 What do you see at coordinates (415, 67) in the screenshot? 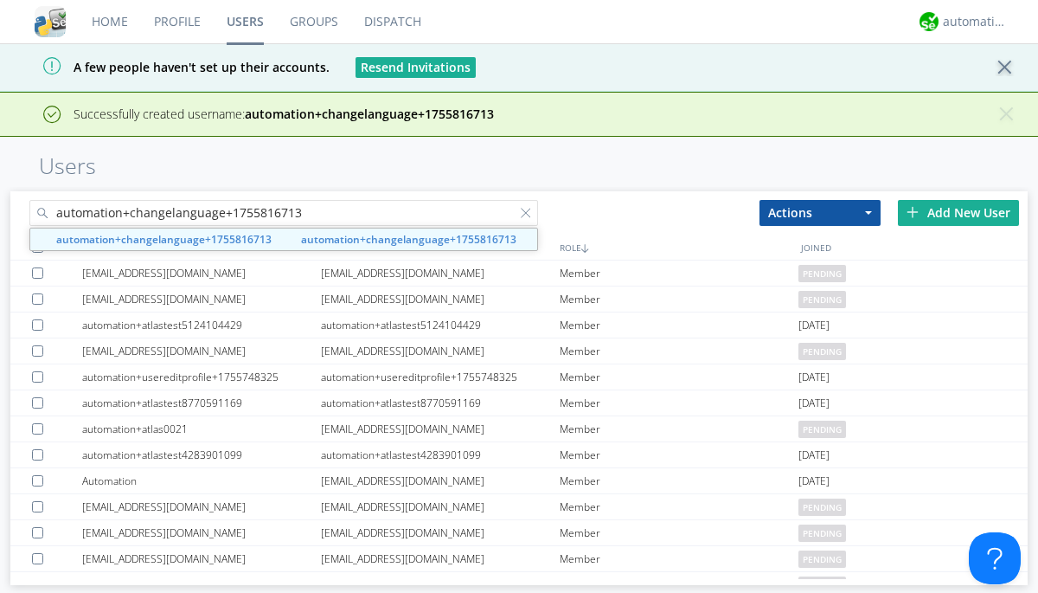
I see `button: Resend Invitations` at bounding box center [415, 67].